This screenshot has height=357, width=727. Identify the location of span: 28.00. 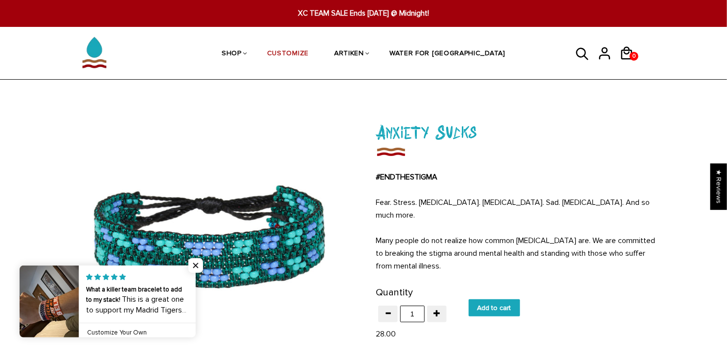
(385, 334).